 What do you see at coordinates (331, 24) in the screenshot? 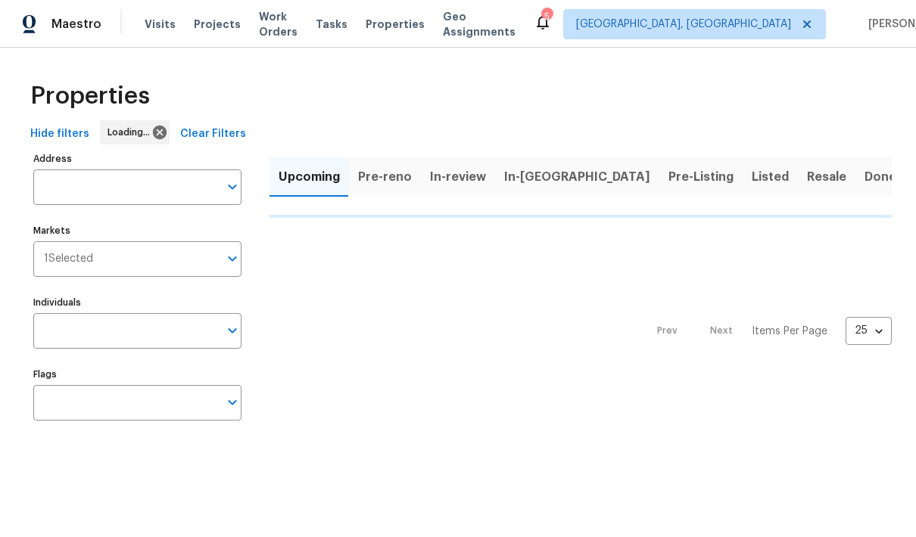
I see `span: Tasks` at bounding box center [331, 24].